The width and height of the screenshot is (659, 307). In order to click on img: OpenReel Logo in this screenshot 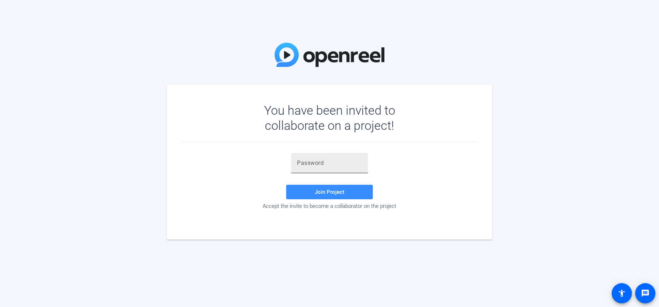, I will do `click(329, 55)`.